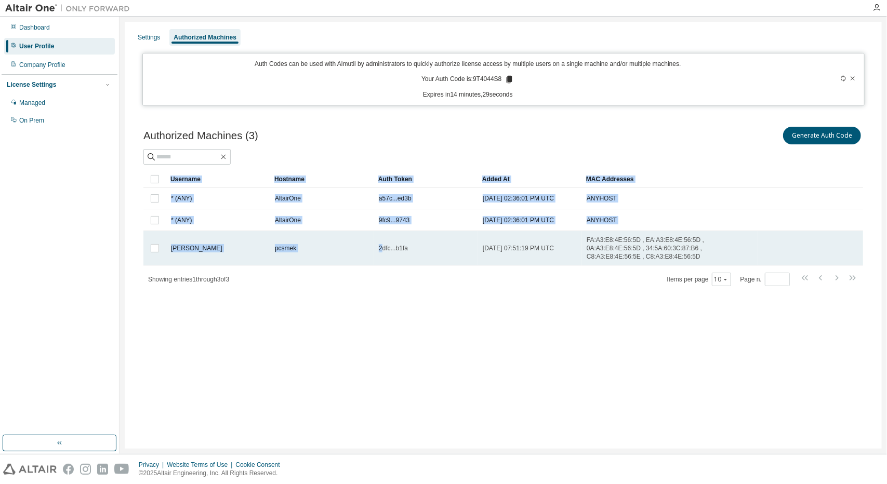 This screenshot has width=887, height=484. I want to click on div: Authorized Machines, so click(205, 37).